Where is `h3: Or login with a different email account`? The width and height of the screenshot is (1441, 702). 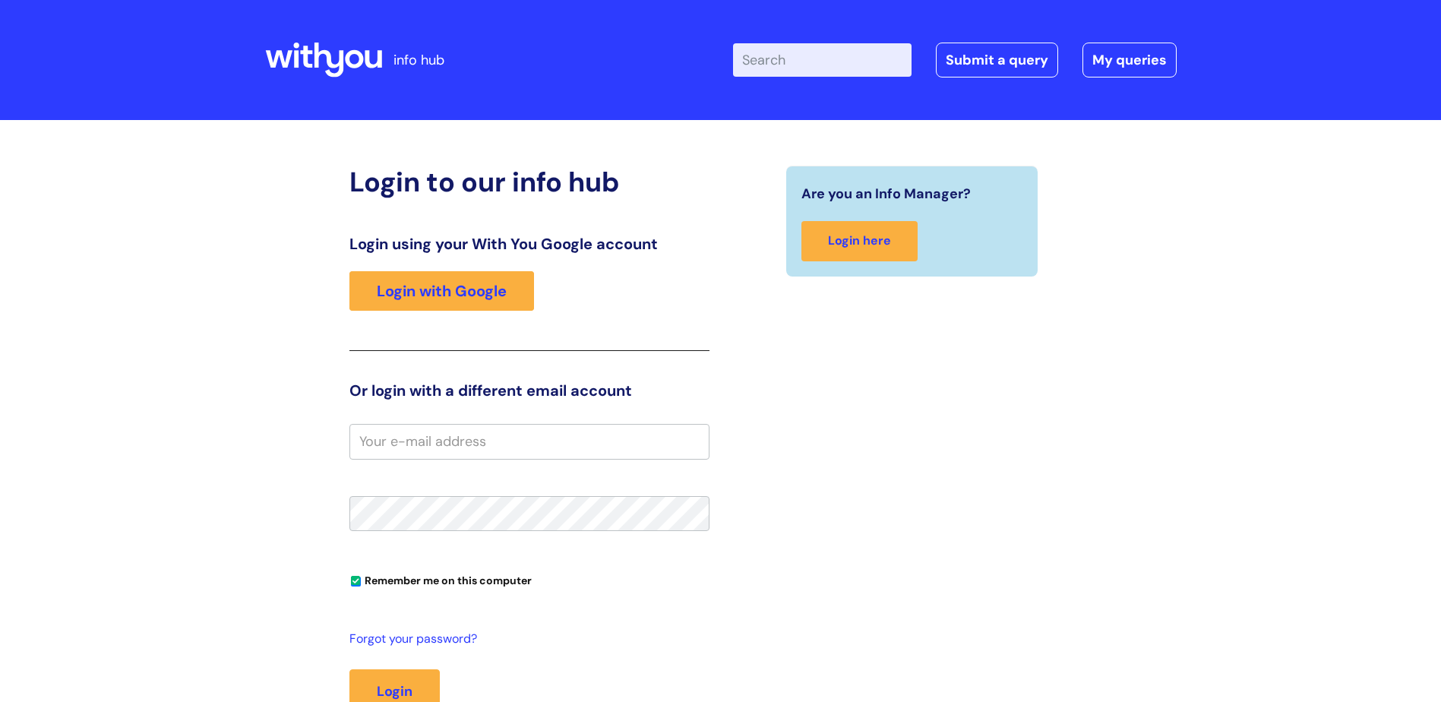 h3: Or login with a different email account is located at coordinates (529, 390).